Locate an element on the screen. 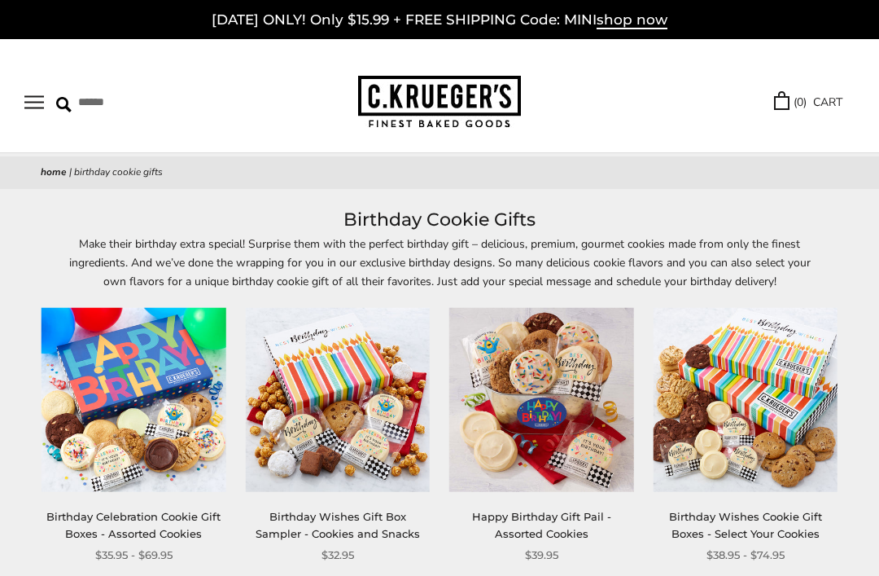  a: Home is located at coordinates (54, 172).